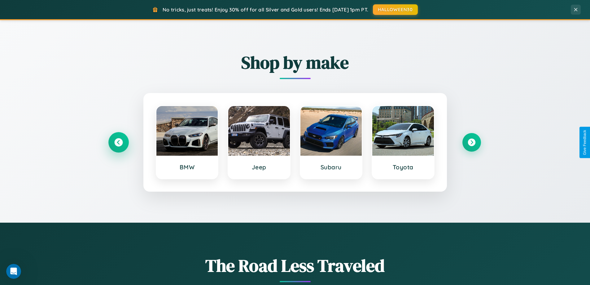  Describe the element at coordinates (295, 62) in the screenshot. I see `h2: Shop by make` at that location.